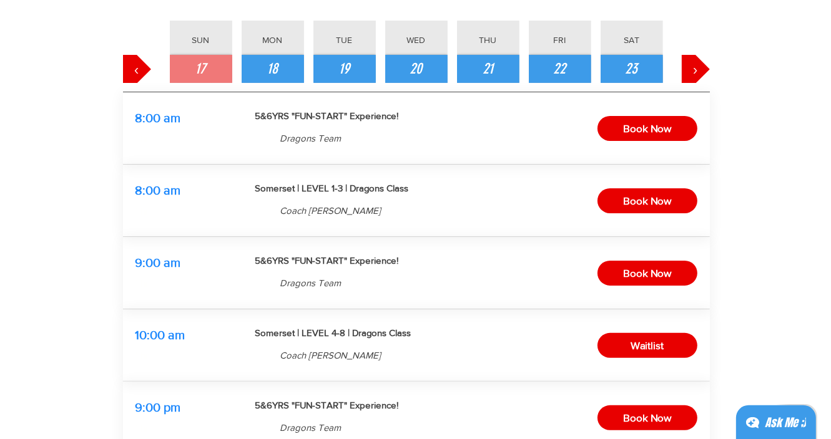  I want to click on button: Book Now, 5&6YRS "FUN-START" Experience!, 9:00 am, 8 spots available, Dragons Team, 1 hr, so click(647, 273).